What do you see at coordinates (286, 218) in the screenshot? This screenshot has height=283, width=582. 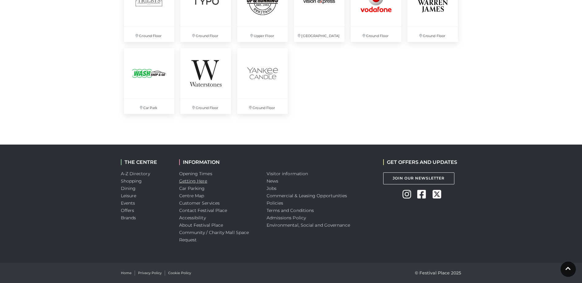 I see `a: Admissions Policy` at bounding box center [286, 218].